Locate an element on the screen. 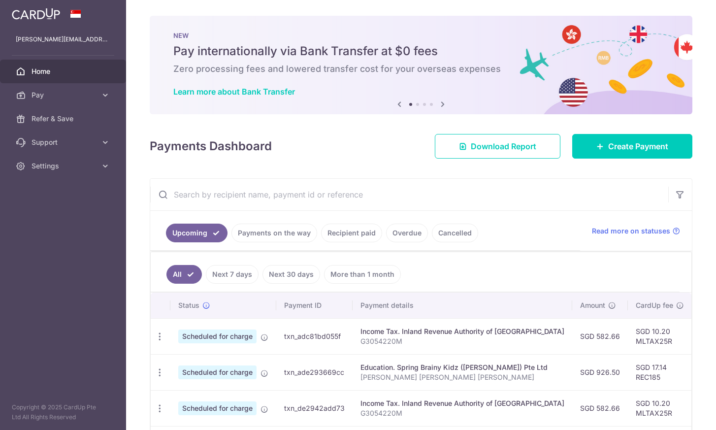 This screenshot has height=430, width=716. td: SGD 926.50 is located at coordinates (599, 372).